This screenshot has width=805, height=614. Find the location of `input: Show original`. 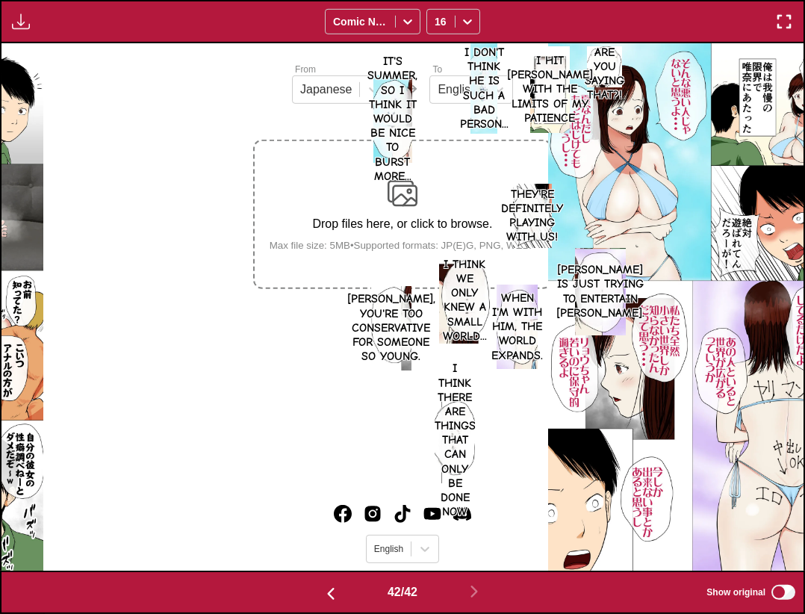

input: Show original is located at coordinates (783, 592).